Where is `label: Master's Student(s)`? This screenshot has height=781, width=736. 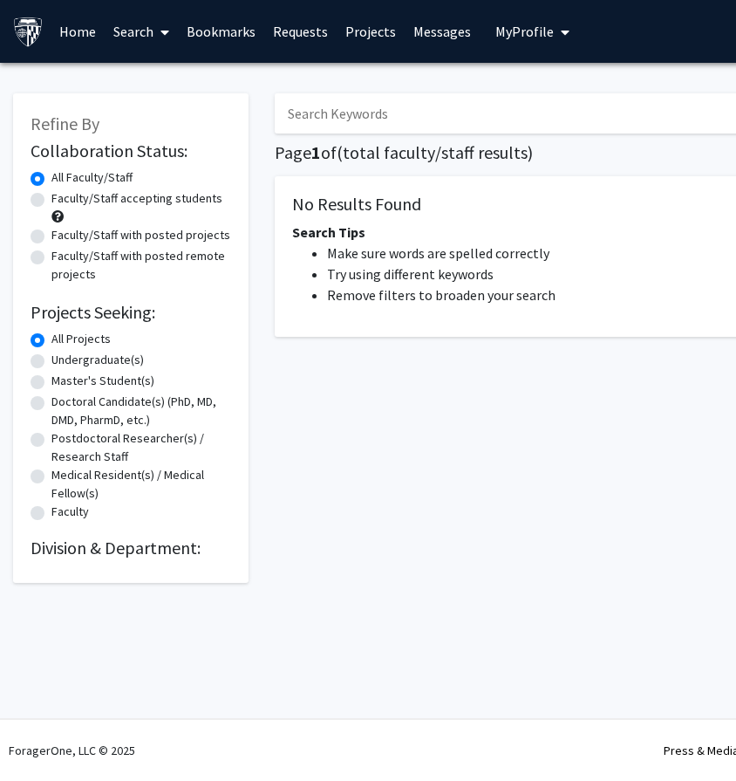 label: Master's Student(s) is located at coordinates (103, 380).